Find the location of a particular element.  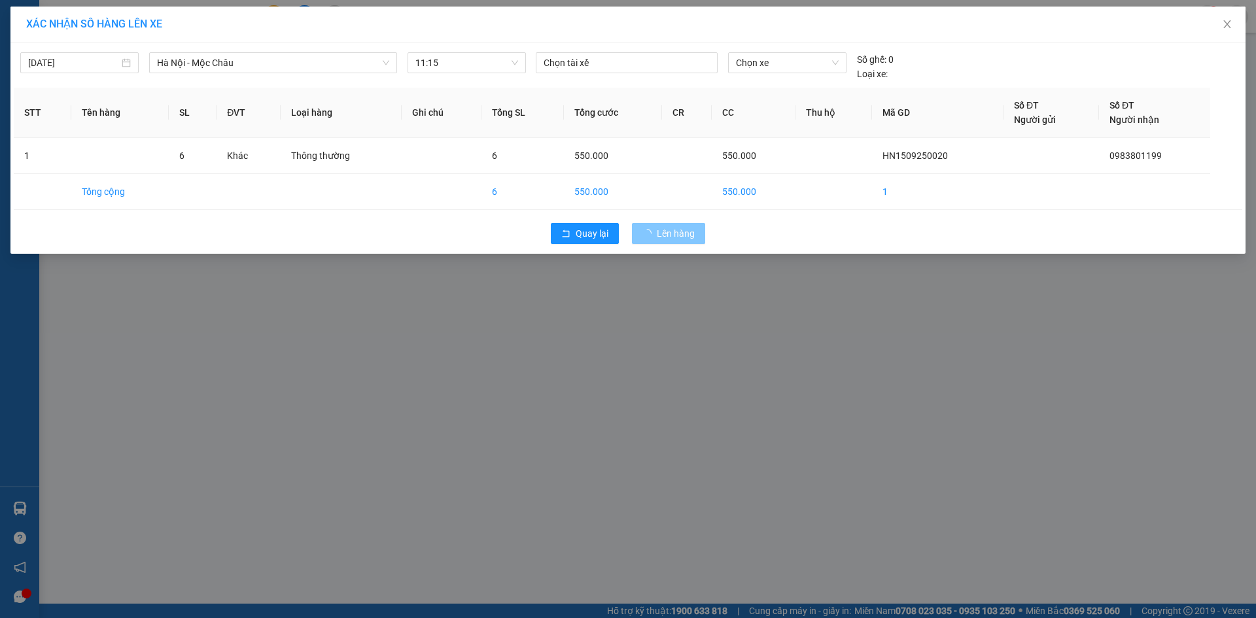

span: 0943559551 is located at coordinates (161, 41).